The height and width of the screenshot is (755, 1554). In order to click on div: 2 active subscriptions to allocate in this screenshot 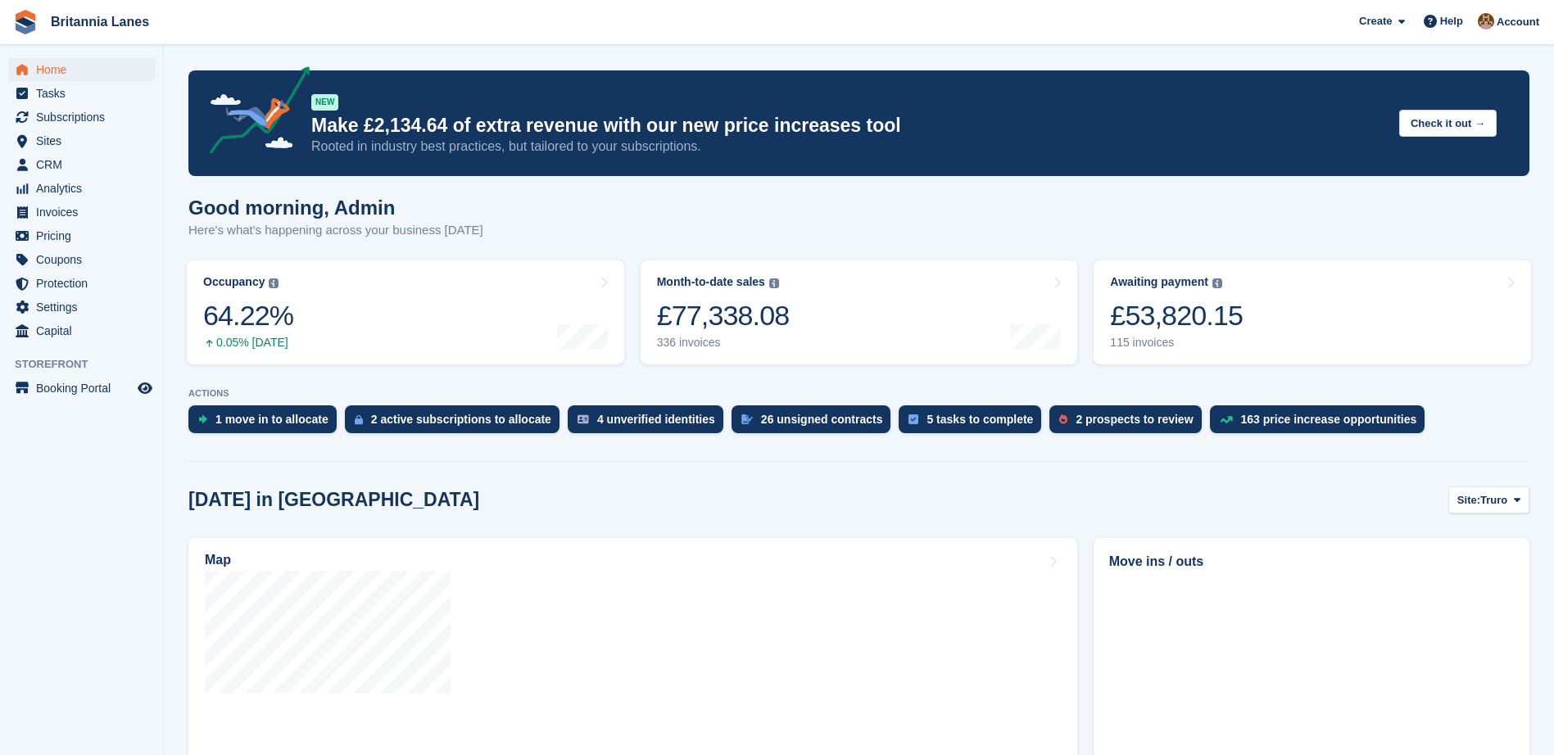, I will do `click(461, 419)`.